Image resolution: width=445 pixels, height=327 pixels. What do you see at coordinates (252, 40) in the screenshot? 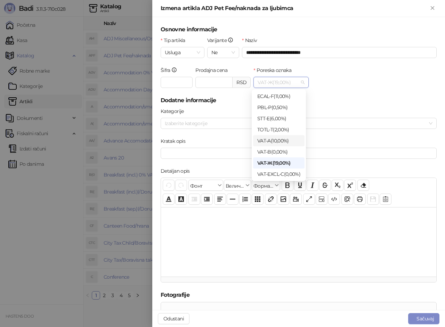
I see `label: Naziv` at bounding box center [252, 40].